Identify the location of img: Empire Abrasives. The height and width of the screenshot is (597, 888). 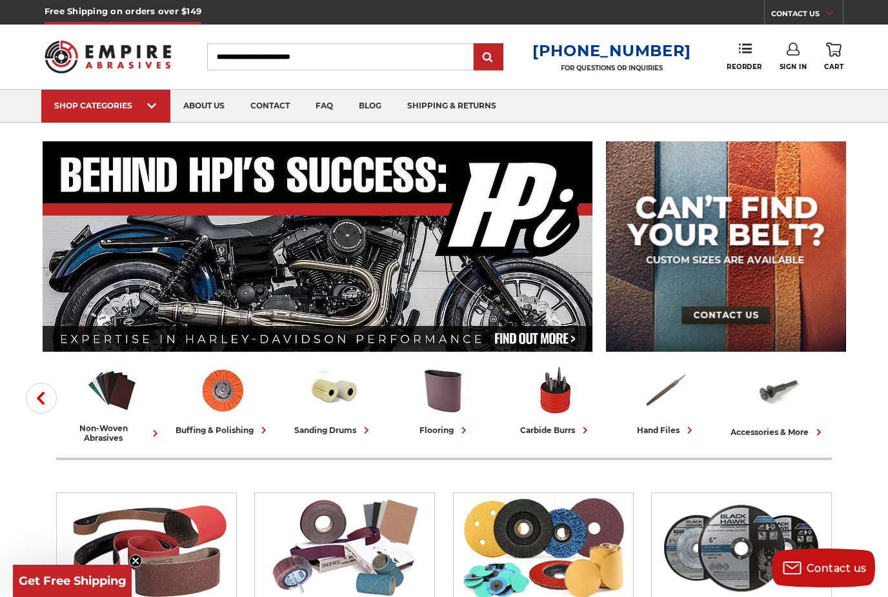
(108, 57).